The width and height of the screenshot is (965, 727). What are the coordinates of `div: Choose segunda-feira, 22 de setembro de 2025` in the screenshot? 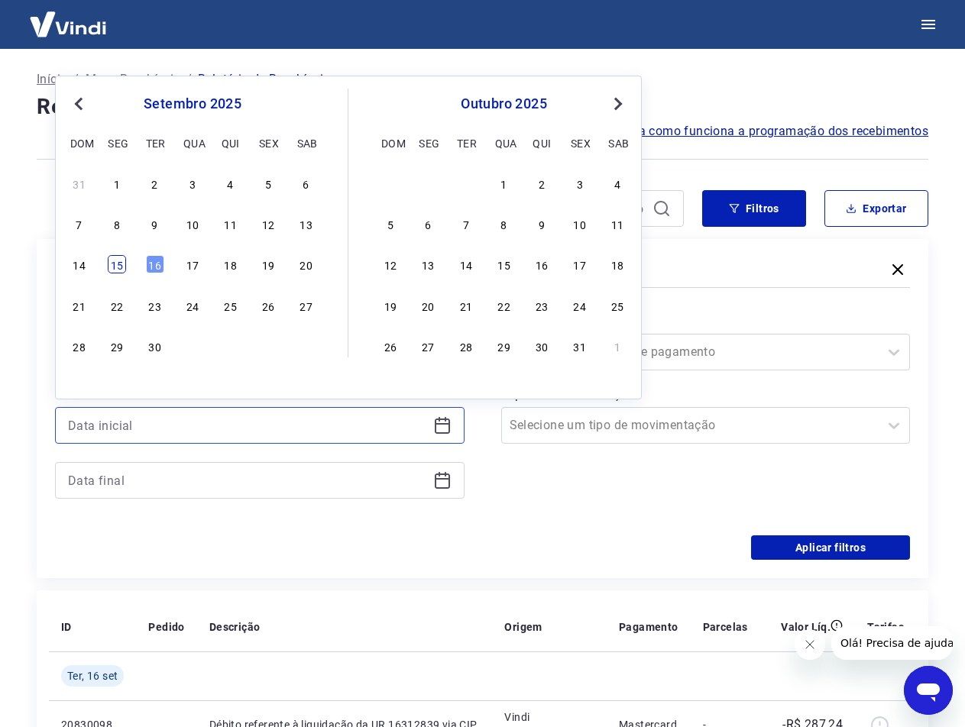 It's located at (117, 306).